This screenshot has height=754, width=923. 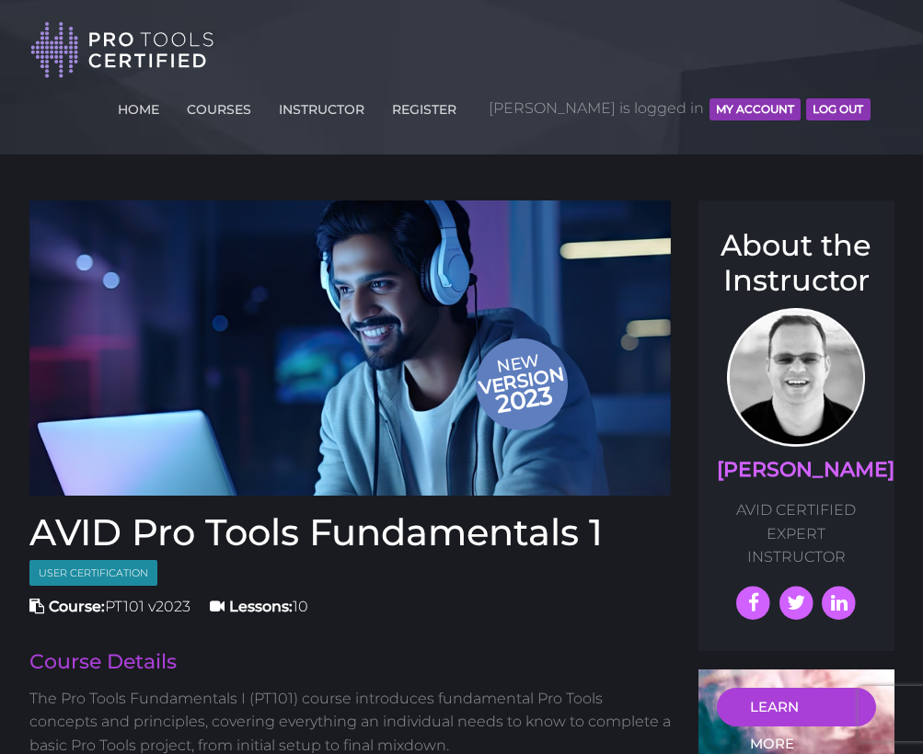 I want to click on a: REGISTER, so click(x=424, y=106).